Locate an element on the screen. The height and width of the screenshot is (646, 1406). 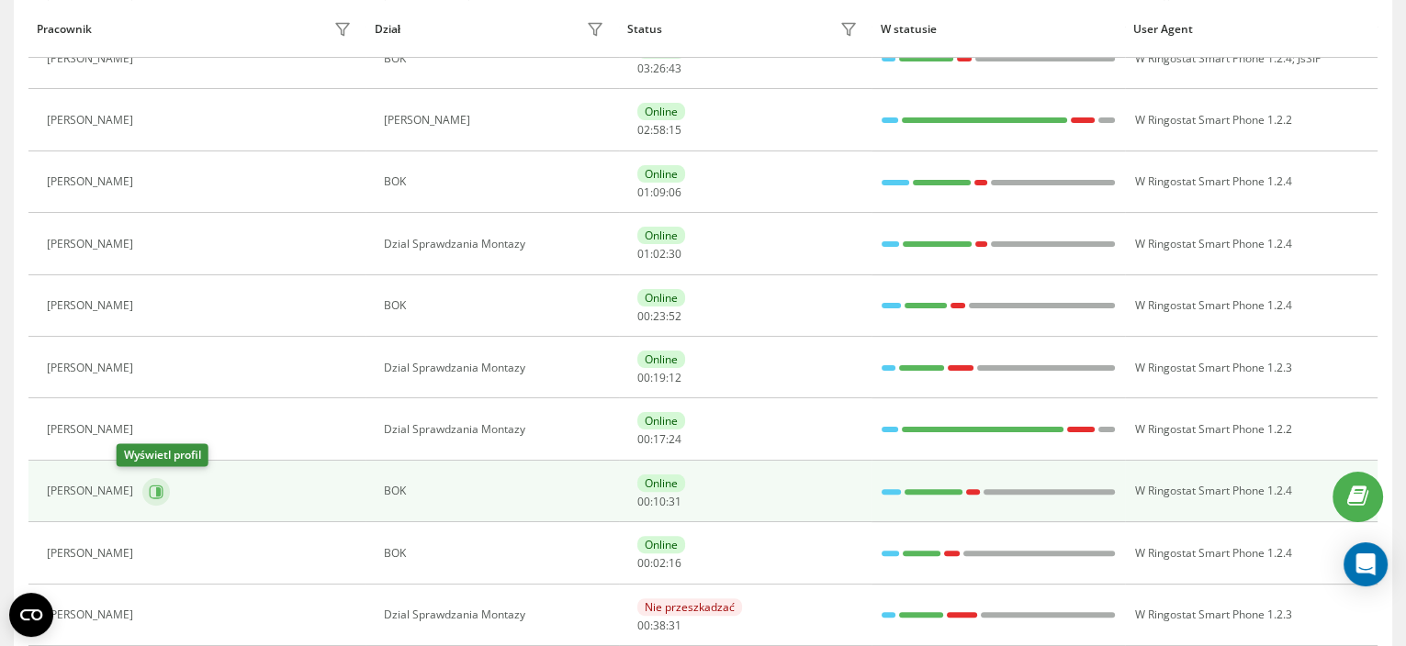
span: 12 is located at coordinates (675, 377).